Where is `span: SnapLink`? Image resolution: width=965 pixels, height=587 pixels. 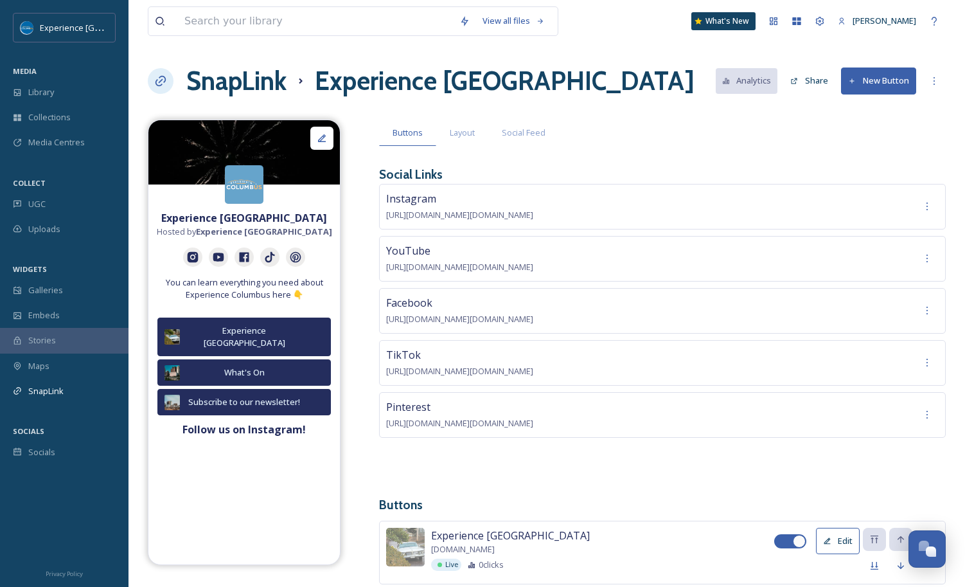
span: SnapLink is located at coordinates (46, 391).